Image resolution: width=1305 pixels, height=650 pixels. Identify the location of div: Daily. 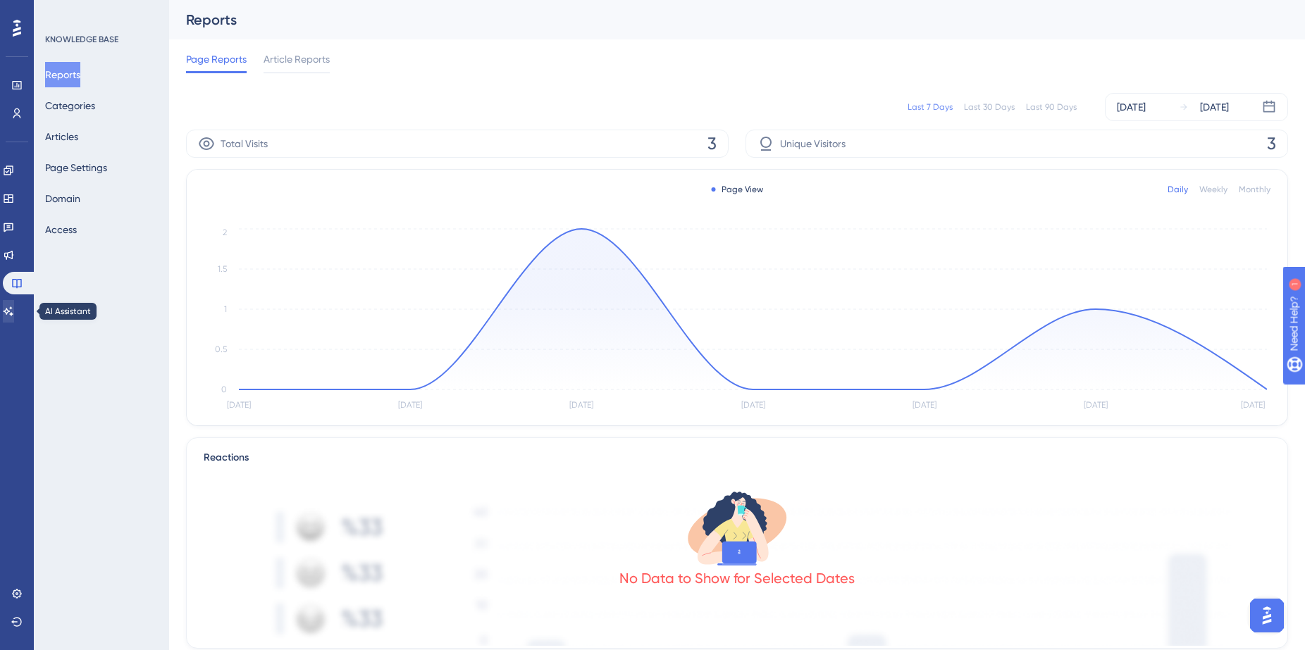
(1177, 190).